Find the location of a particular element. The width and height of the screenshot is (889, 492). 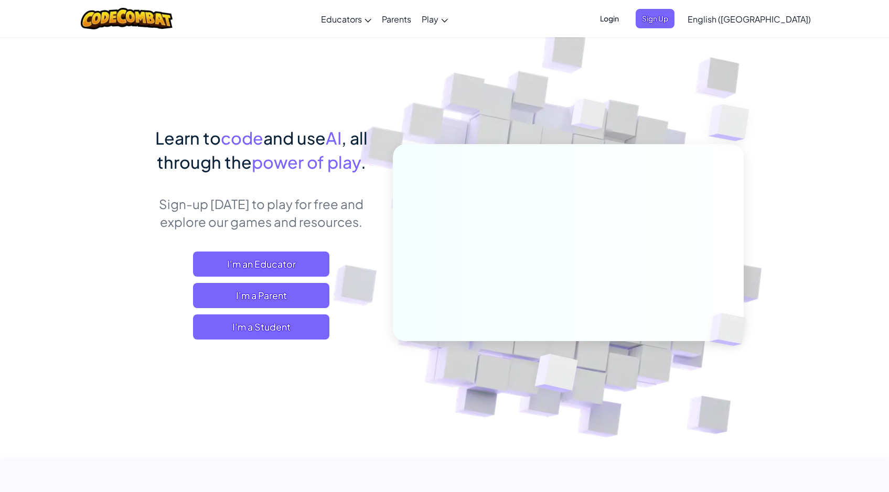

span: power of play is located at coordinates (306, 162).